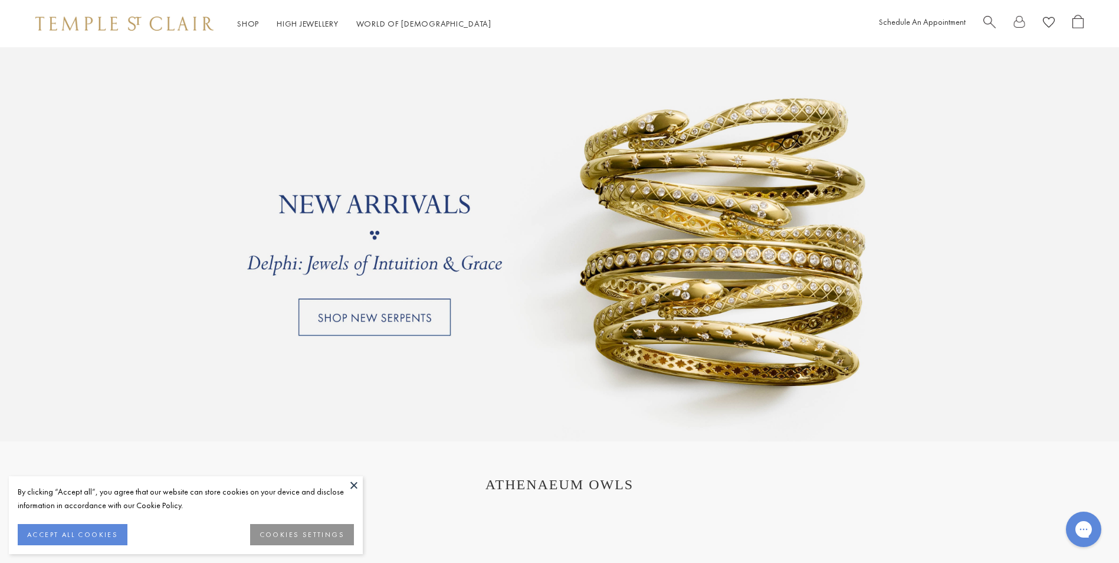 Image resolution: width=1119 pixels, height=563 pixels. Describe the element at coordinates (186, 499) in the screenshot. I see `div: By clicking “Accept all”, you agree that our website can store cookies on your device and disclos...` at that location.